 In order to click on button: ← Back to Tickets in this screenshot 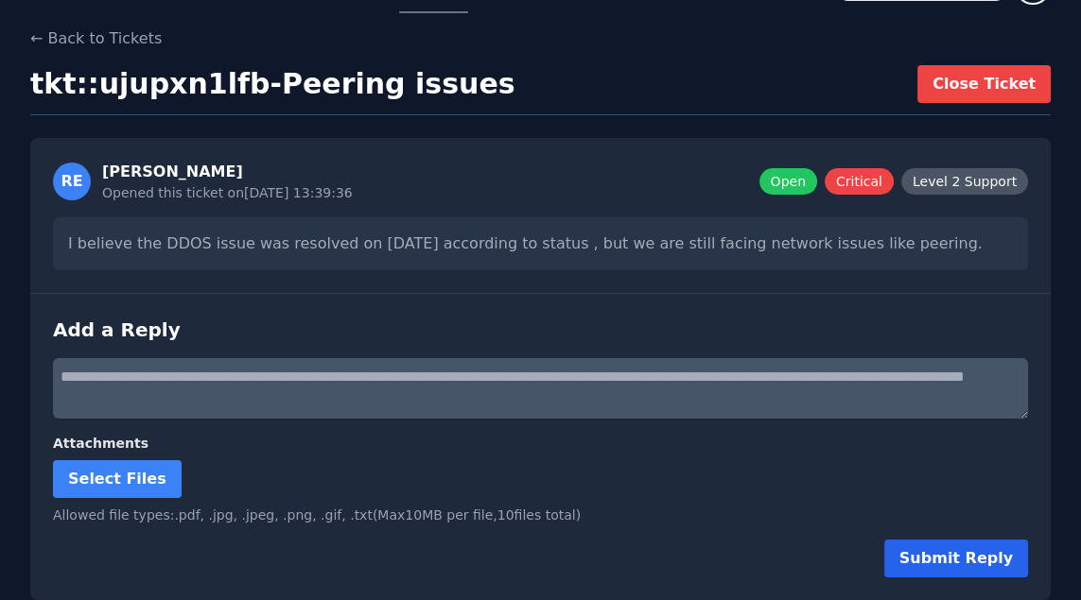, I will do `click(95, 39)`.